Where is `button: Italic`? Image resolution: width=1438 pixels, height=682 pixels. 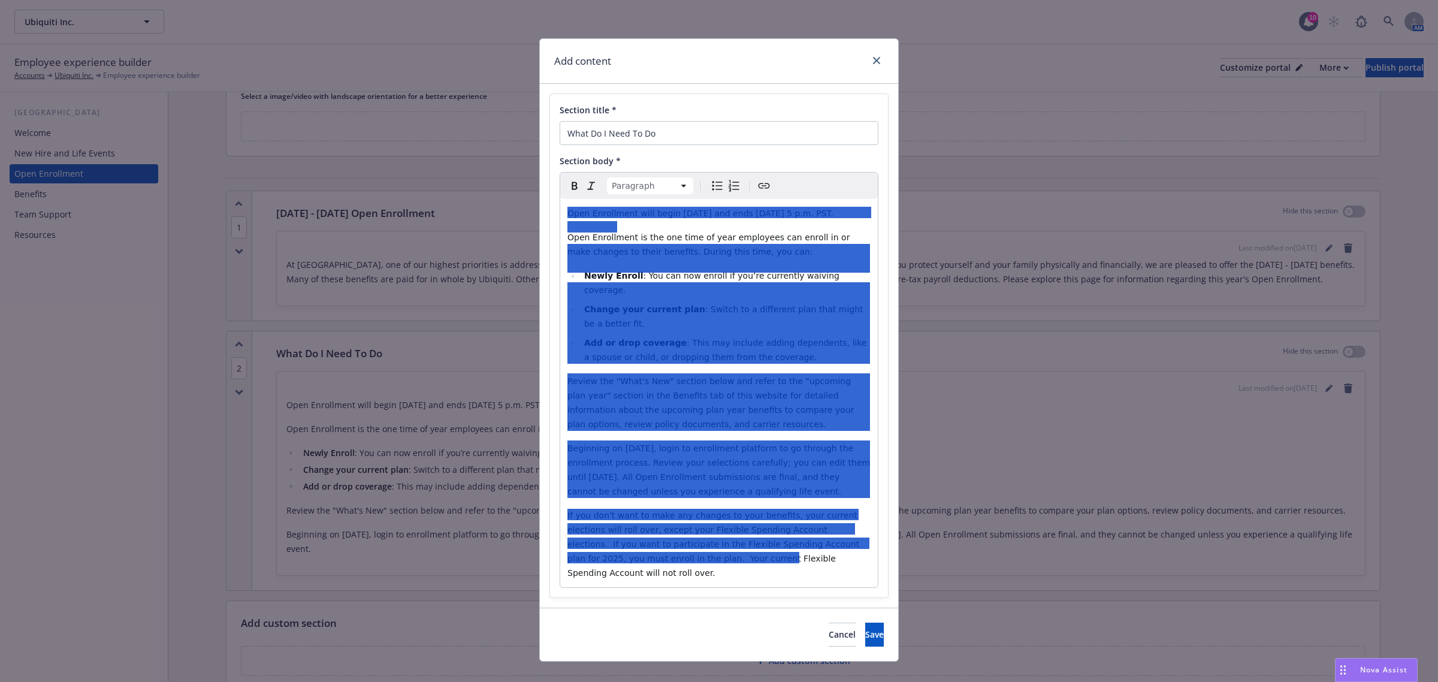 button: Italic is located at coordinates (591, 186).